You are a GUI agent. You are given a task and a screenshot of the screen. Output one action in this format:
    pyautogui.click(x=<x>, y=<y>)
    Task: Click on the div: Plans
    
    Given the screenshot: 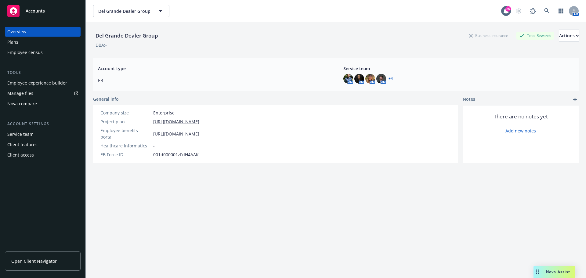 What is the action you would take?
    pyautogui.click(x=13, y=42)
    